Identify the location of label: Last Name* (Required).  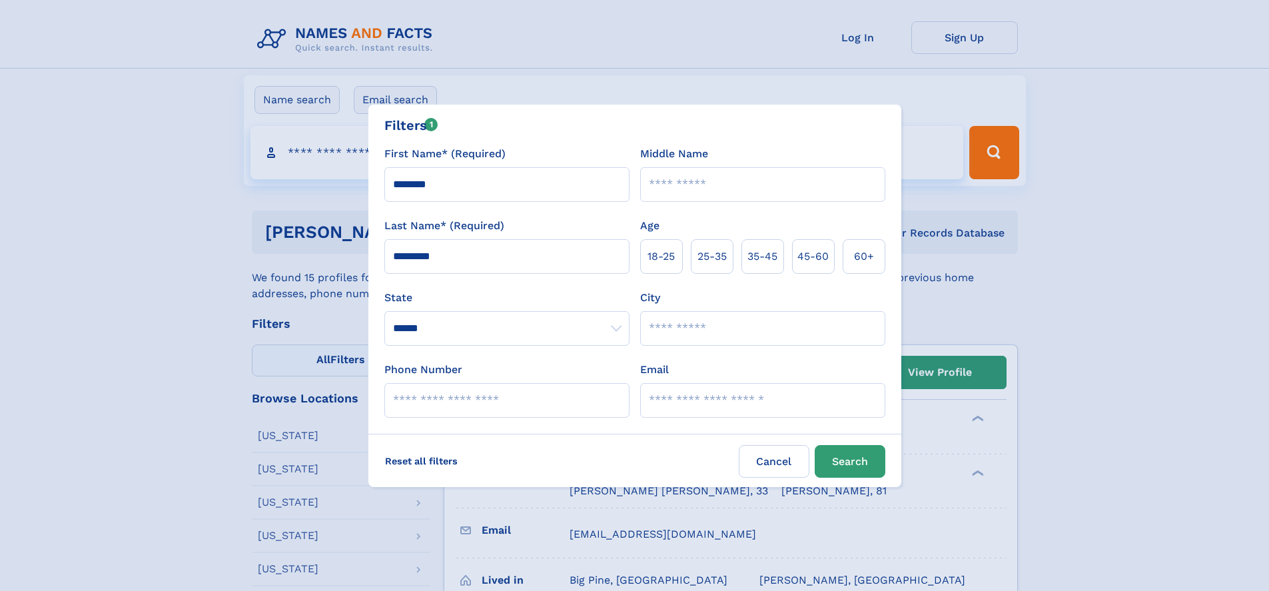
(444, 226).